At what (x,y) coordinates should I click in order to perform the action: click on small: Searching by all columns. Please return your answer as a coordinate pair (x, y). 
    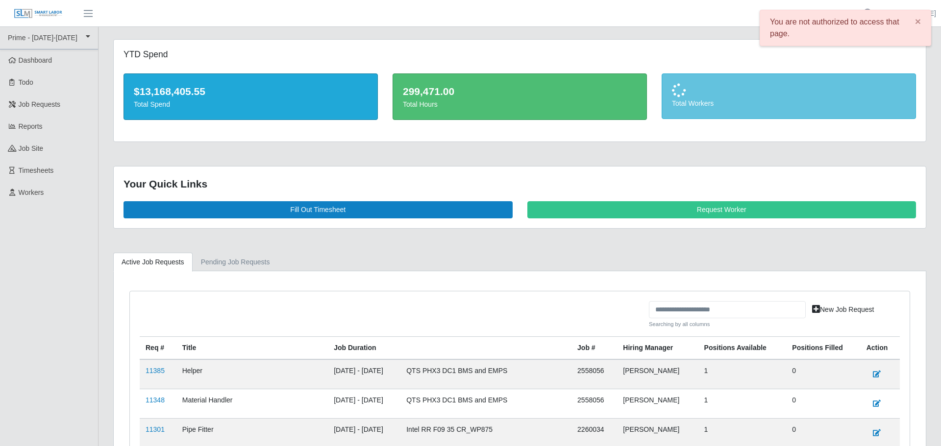
    Looking at the image, I should click on (727, 324).